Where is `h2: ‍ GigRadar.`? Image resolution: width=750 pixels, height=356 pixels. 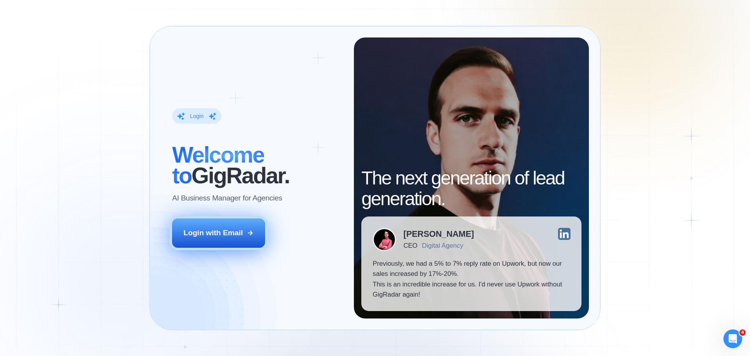 h2: ‍ GigRadar. is located at coordinates (257, 165).